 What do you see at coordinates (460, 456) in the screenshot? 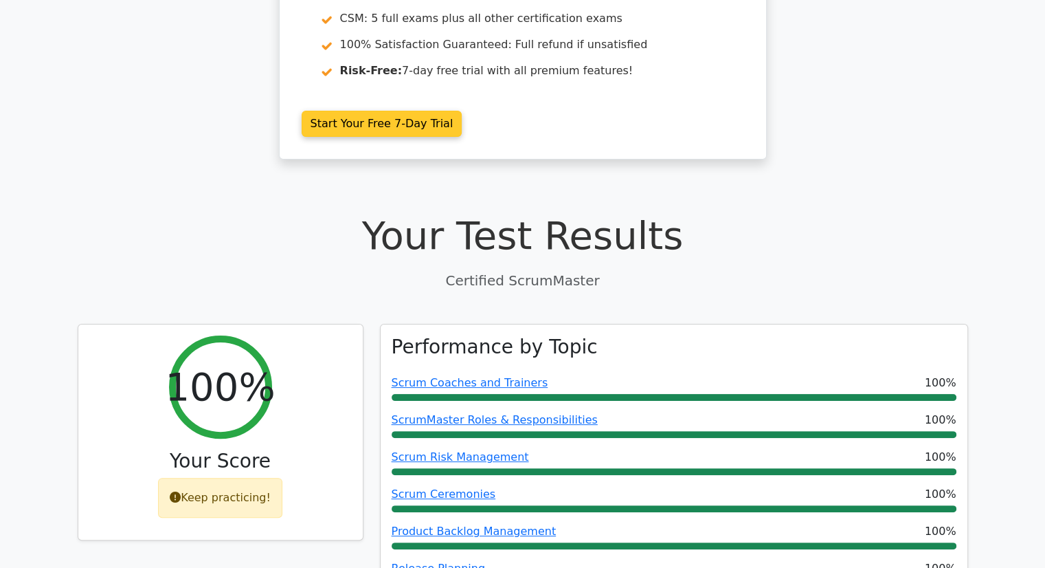
I see `a: Scrum Risk Management` at bounding box center [460, 456].